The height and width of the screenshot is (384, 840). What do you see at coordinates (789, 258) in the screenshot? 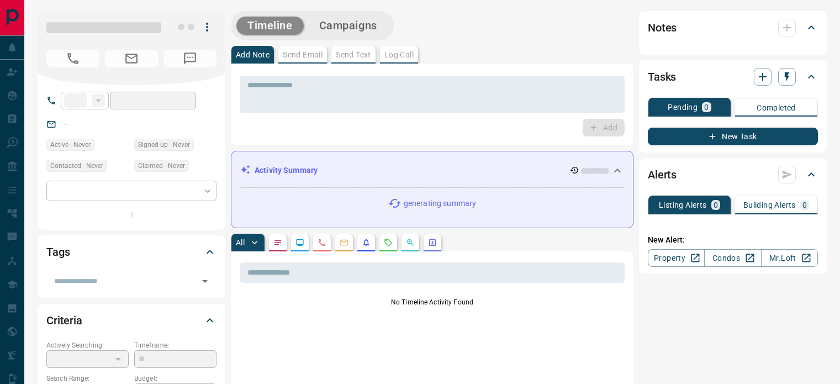
I see `a: Mr.Loft` at bounding box center [789, 258].